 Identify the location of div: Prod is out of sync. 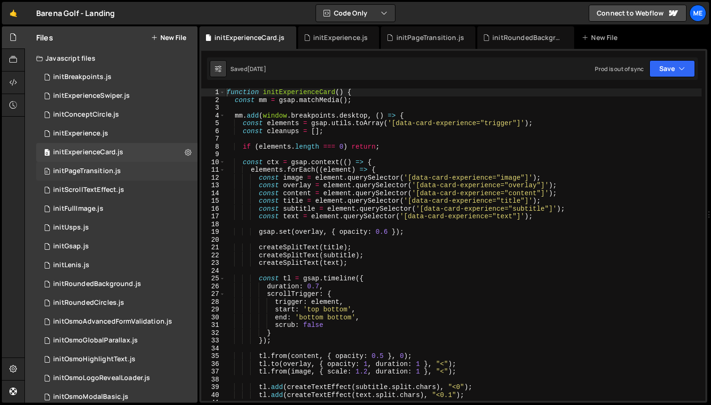
(619, 69).